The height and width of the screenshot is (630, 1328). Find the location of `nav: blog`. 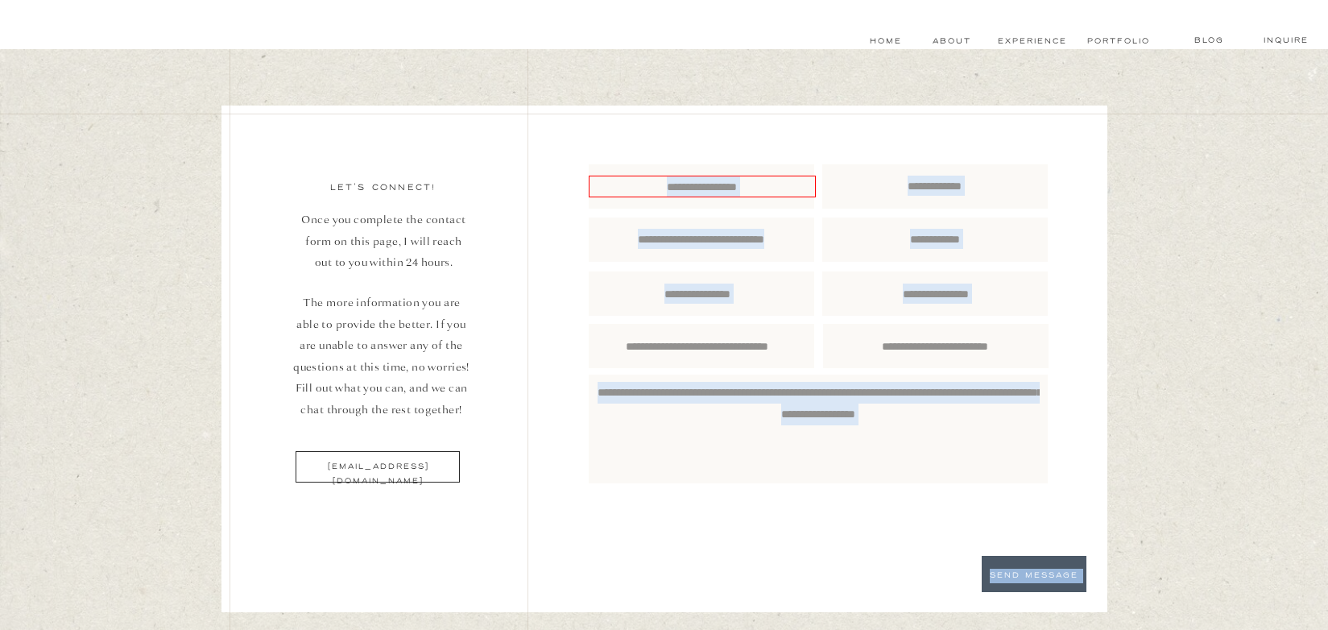

nav: blog is located at coordinates (1209, 40).